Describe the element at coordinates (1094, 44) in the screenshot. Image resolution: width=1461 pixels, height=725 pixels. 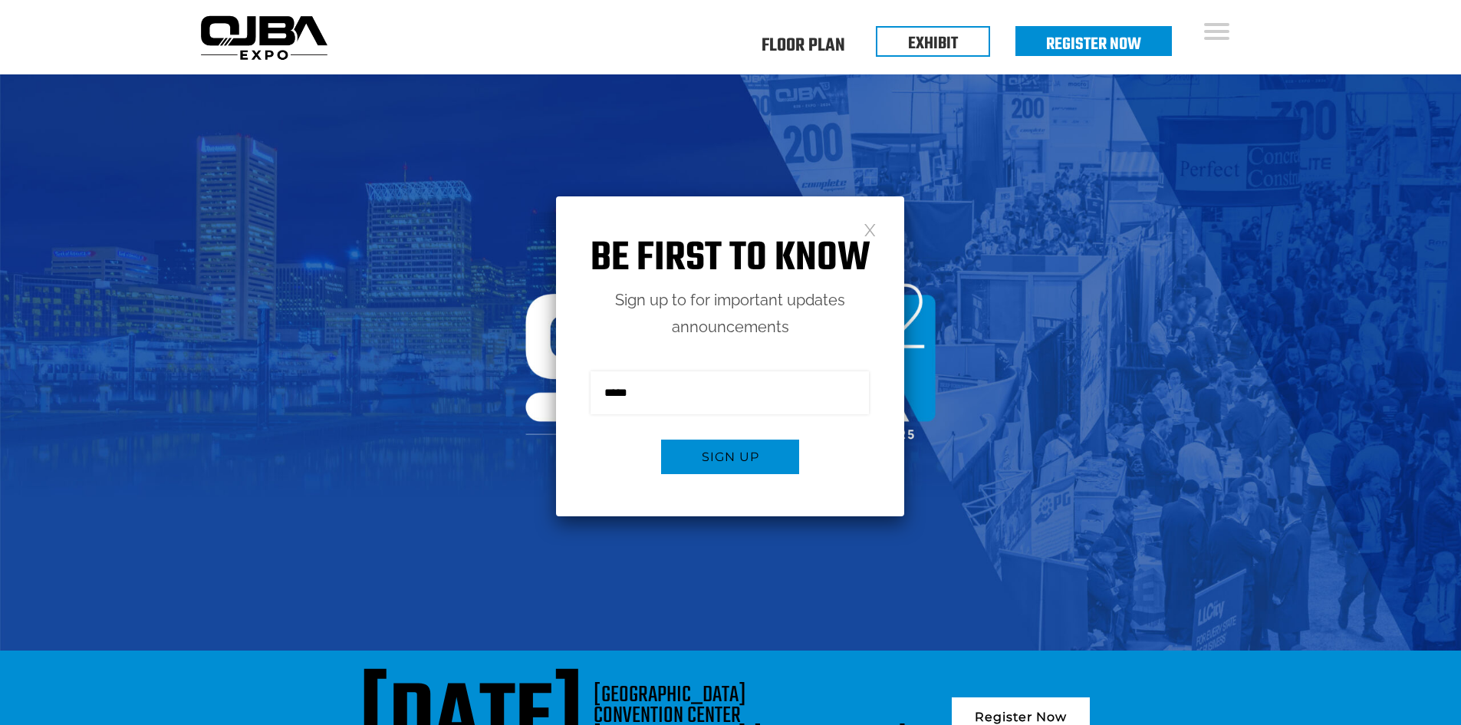
I see `a: Register Now` at that location.